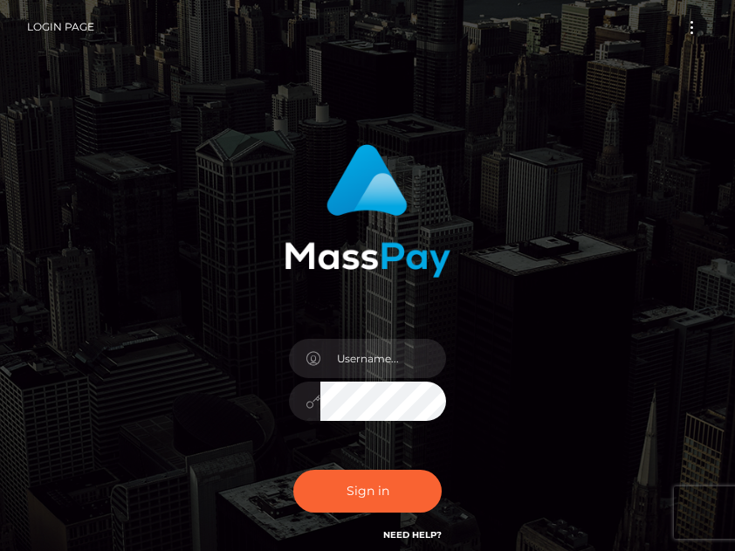  Describe the element at coordinates (368, 491) in the screenshot. I see `button: Sign in` at that location.